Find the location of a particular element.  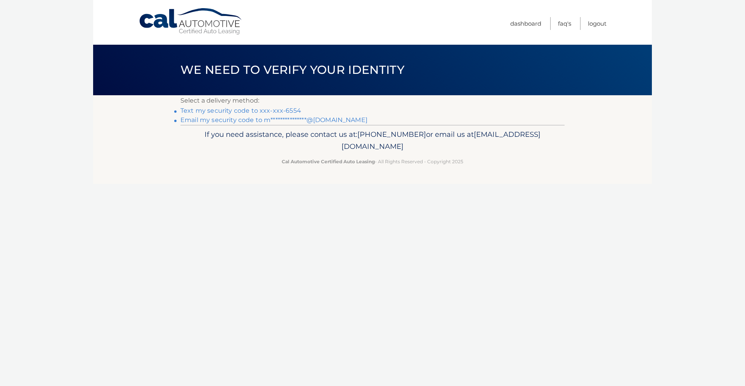

p: Select a delivery method: is located at coordinates (373, 101).